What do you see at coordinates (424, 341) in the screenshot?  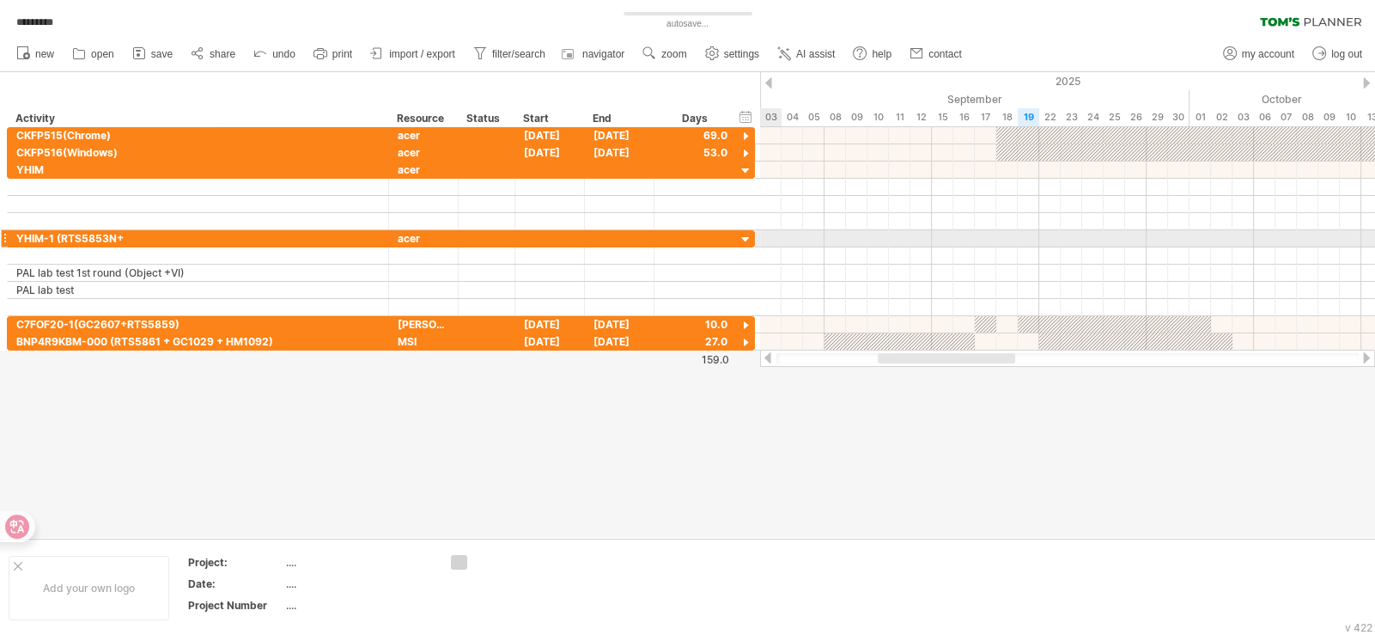 I see `div: MSI` at bounding box center [424, 341].